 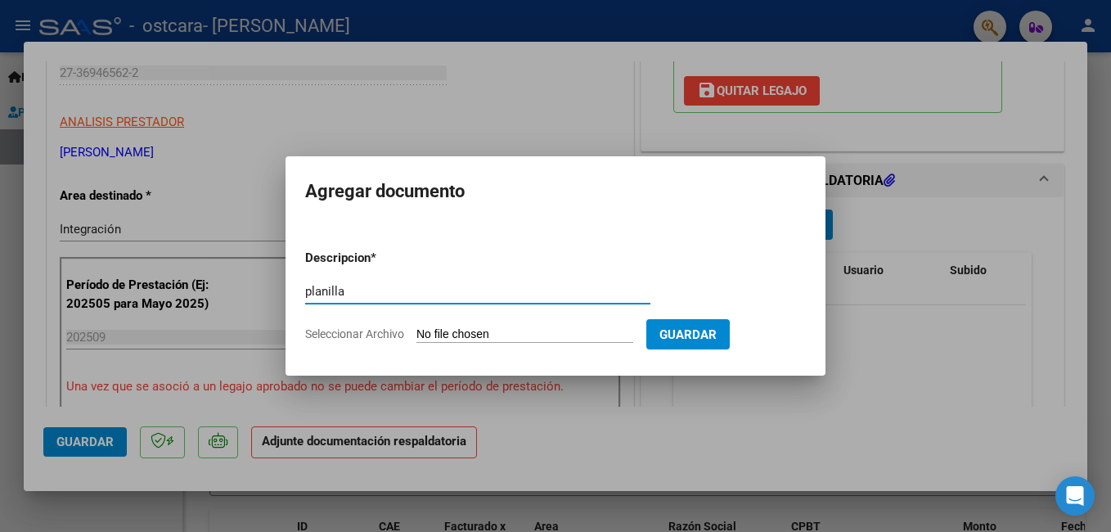 I want to click on h2: Agregar documento, so click(x=556, y=192).